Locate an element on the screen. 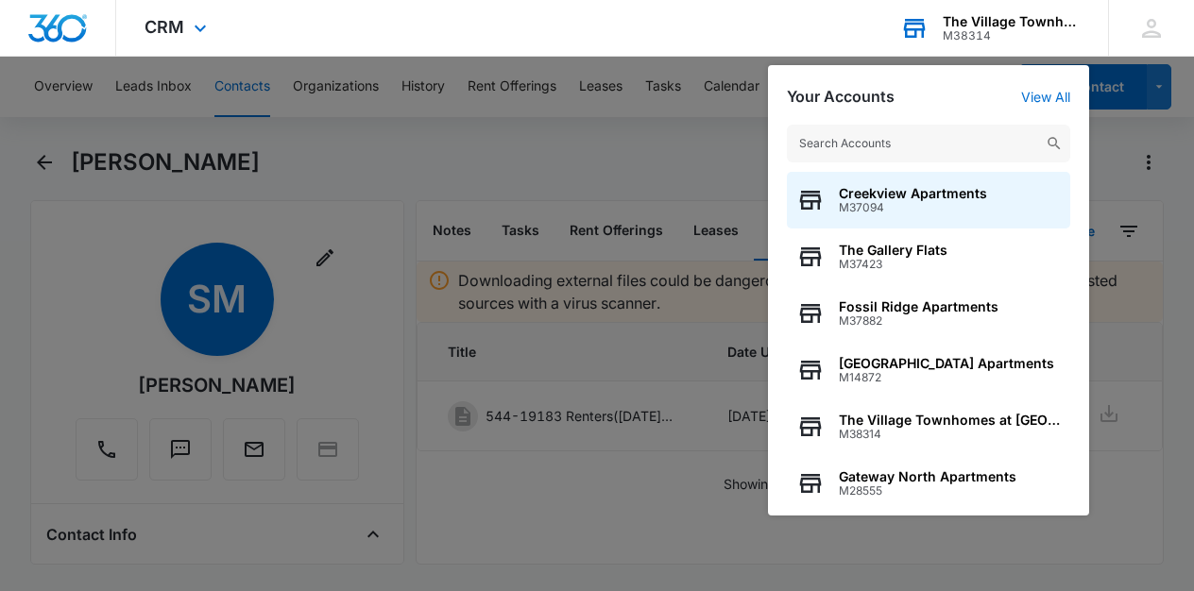  span: Creekview Apartments is located at coordinates (913, 194).